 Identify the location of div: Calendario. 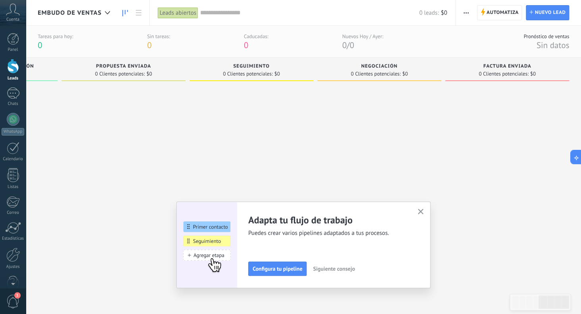
(13, 159).